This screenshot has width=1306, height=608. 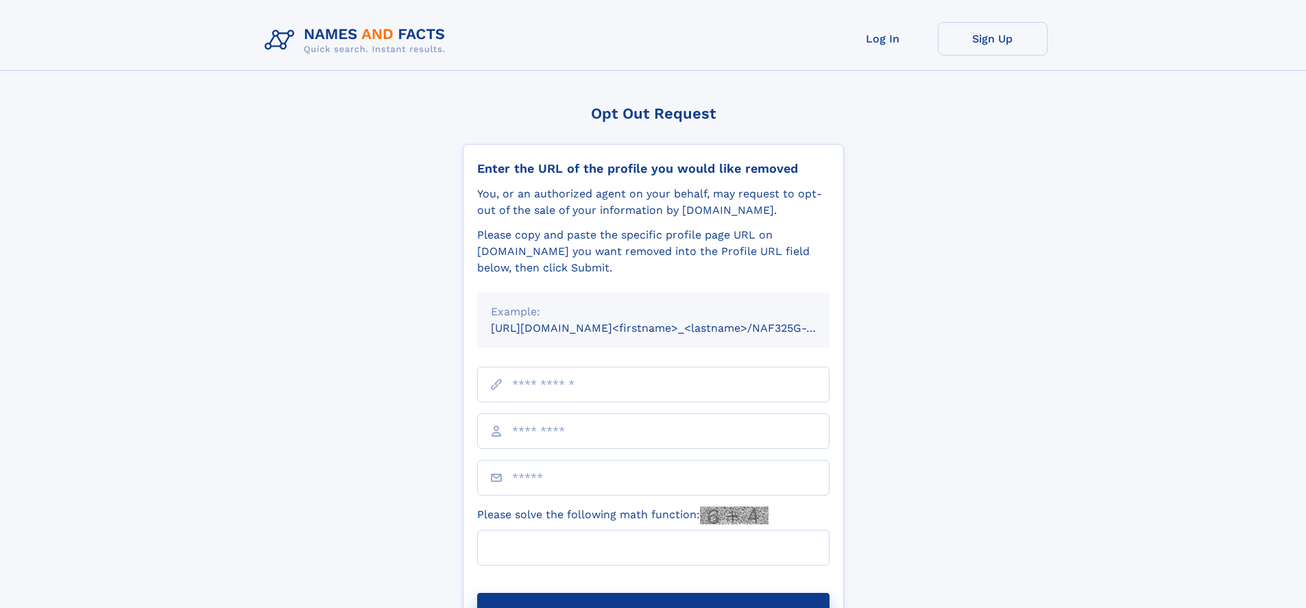 I want to click on div: Enter the URL of the profile you would like removed, so click(x=653, y=169).